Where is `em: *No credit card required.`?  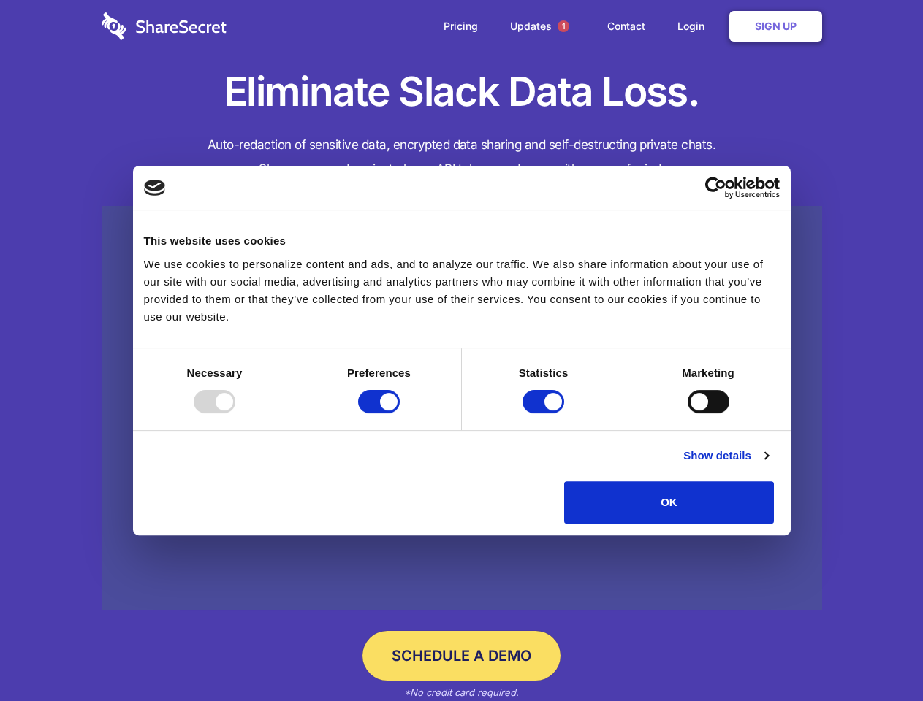 em: *No credit card required. is located at coordinates (461, 692).